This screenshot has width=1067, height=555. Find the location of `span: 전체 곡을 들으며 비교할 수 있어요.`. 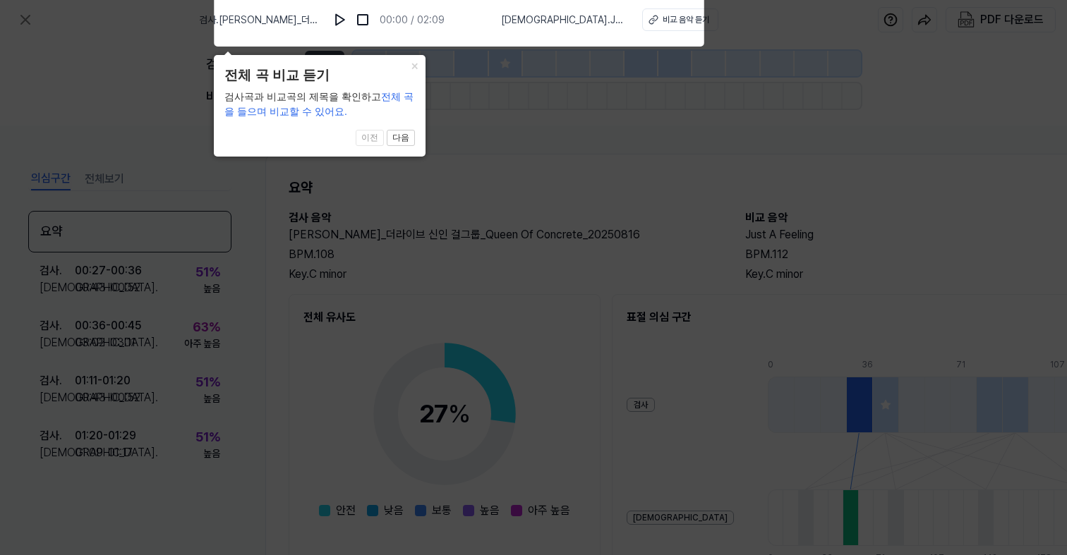

span: 전체 곡을 들으며 비교할 수 있어요. is located at coordinates (319, 104).